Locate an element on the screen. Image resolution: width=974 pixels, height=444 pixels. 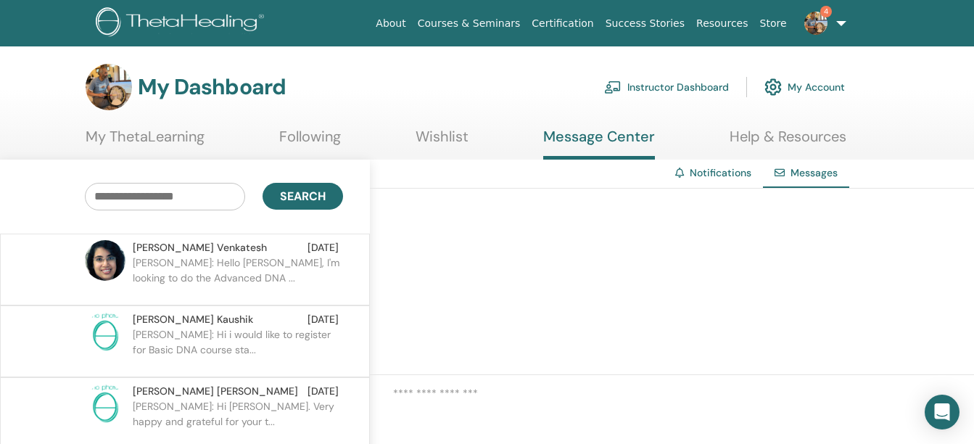
a: Courses & Seminars is located at coordinates (469, 23).